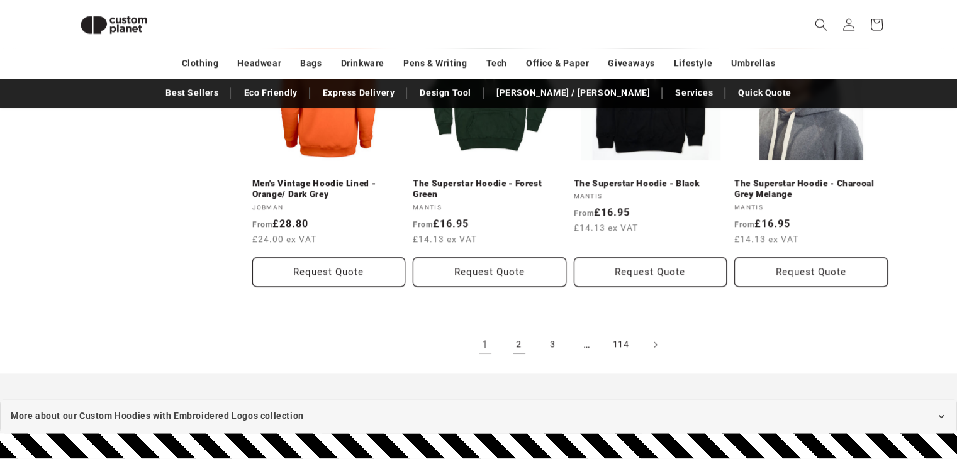 The height and width of the screenshot is (459, 957). I want to click on a: The Superstar Hoodie - Charcoal Grey Melange, so click(811, 189).